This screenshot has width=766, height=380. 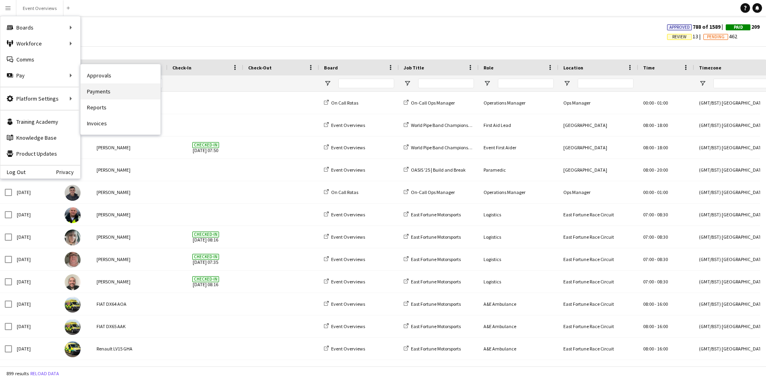 I want to click on span: 462, so click(x=720, y=36).